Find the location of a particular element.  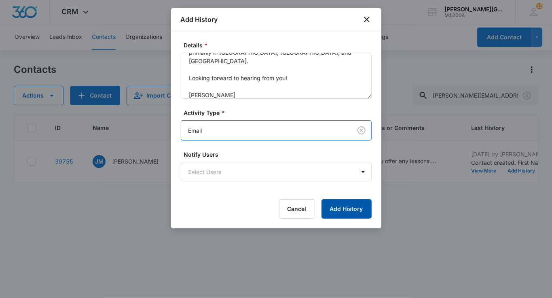

label: Notify Users is located at coordinates (280, 154).